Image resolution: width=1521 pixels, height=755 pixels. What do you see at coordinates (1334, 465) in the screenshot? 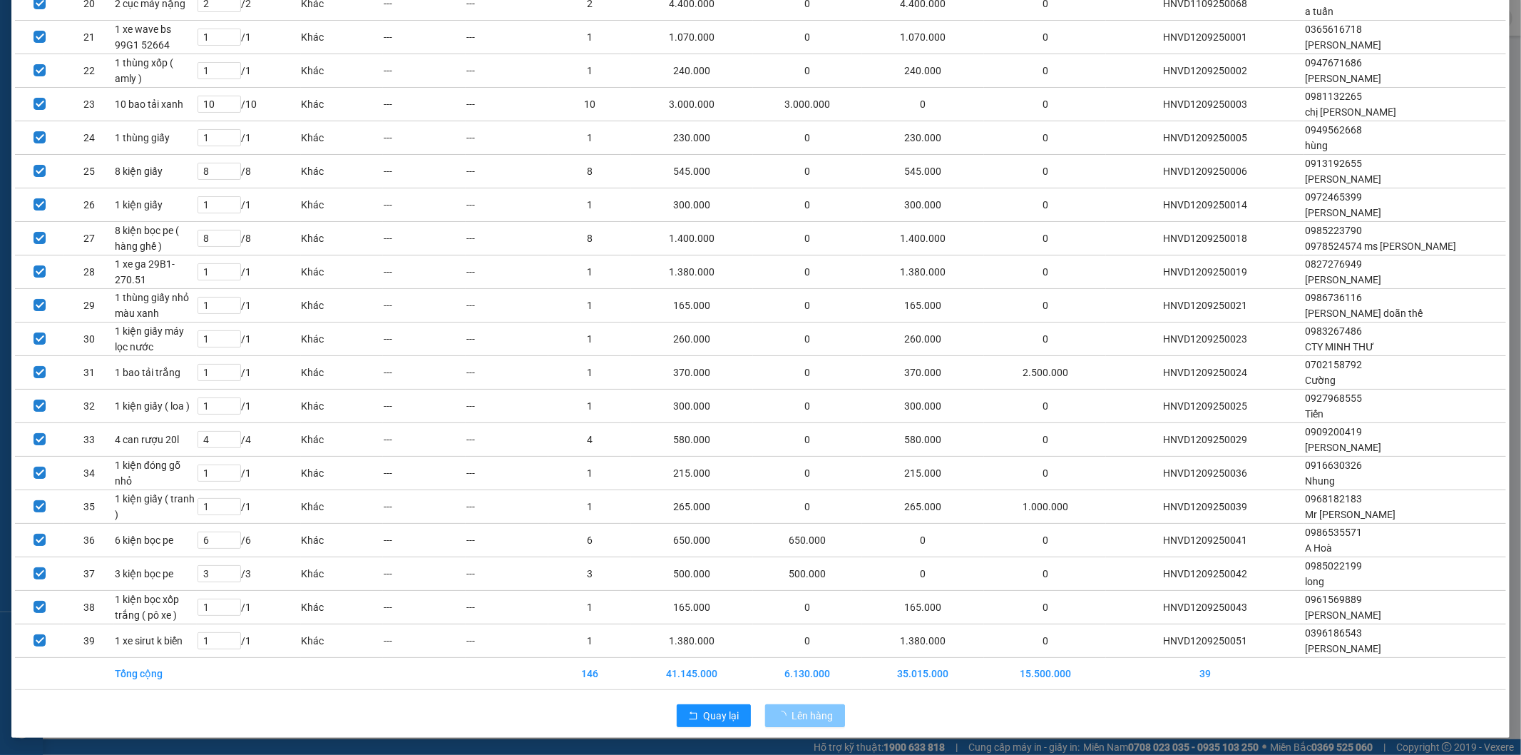
I see `span: 0916630326` at bounding box center [1334, 465].